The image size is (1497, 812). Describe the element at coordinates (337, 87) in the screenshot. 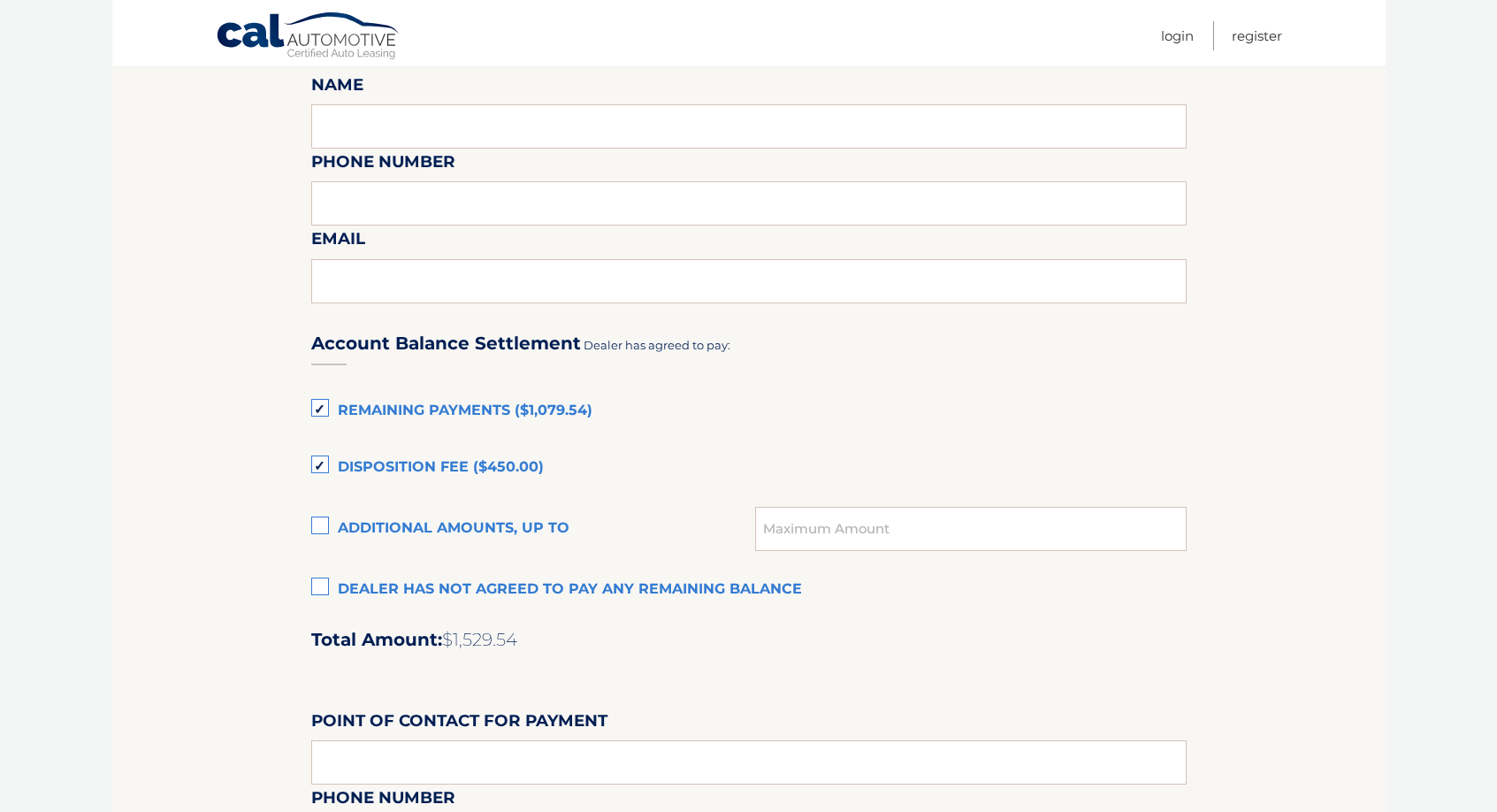

I see `label: Name` at that location.